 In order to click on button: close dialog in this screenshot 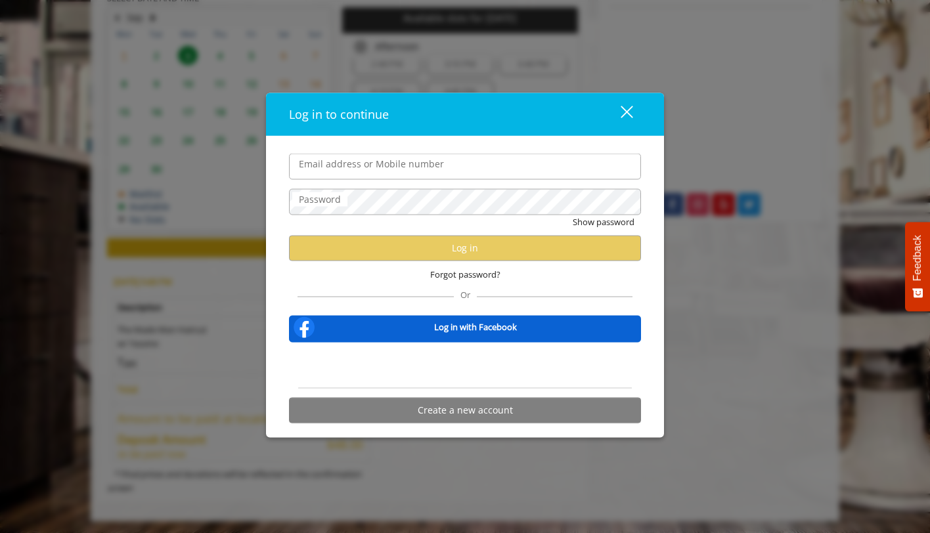, I will do `click(619, 114)`.